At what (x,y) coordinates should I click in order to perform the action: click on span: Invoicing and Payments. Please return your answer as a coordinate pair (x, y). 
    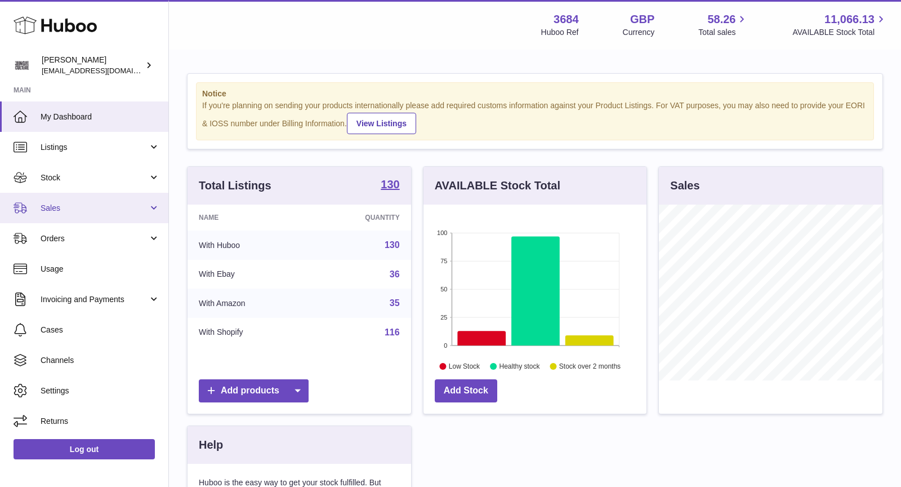
    Looking at the image, I should click on (94, 299).